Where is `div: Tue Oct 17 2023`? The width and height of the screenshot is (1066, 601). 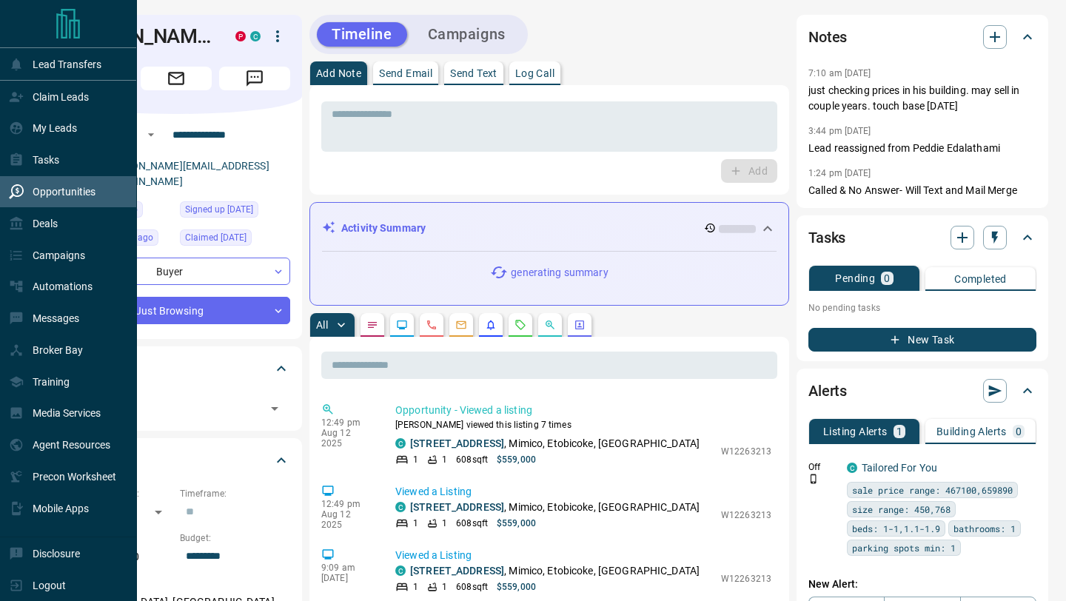 div: Tue Oct 17 2023 is located at coordinates (235, 240).